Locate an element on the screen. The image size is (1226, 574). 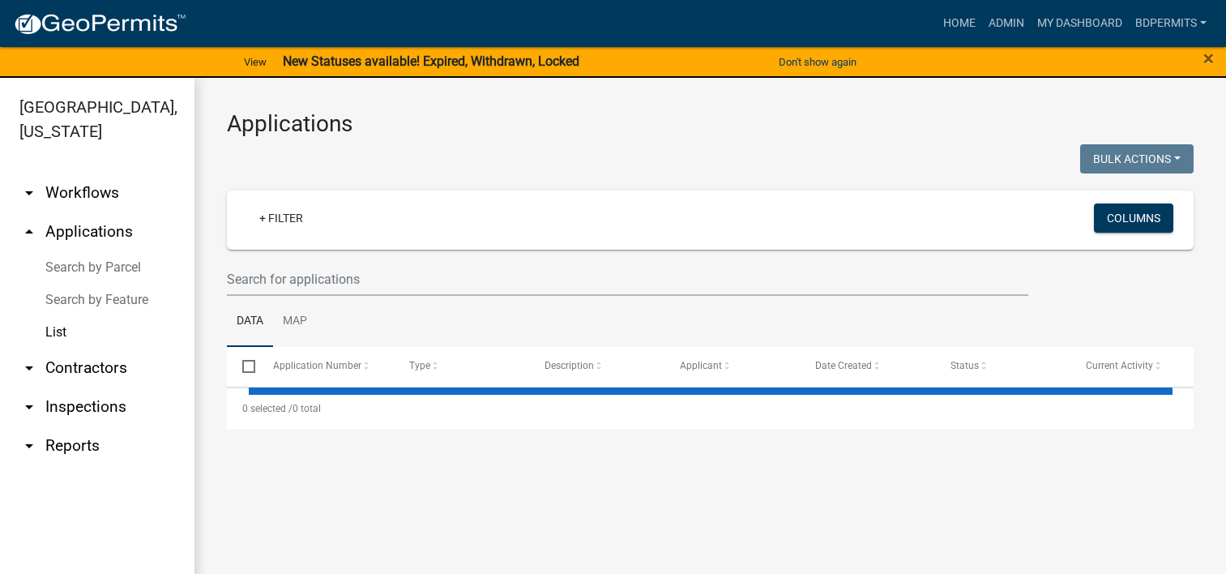
a: Data is located at coordinates (250, 322).